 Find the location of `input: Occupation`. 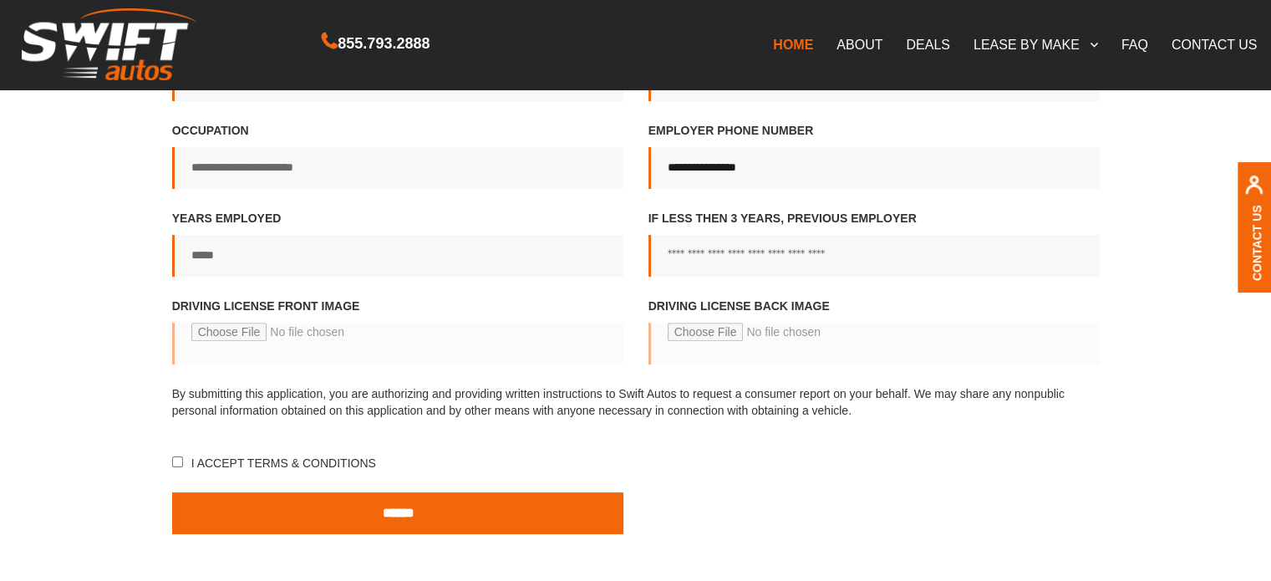

input: Occupation is located at coordinates (398, 168).